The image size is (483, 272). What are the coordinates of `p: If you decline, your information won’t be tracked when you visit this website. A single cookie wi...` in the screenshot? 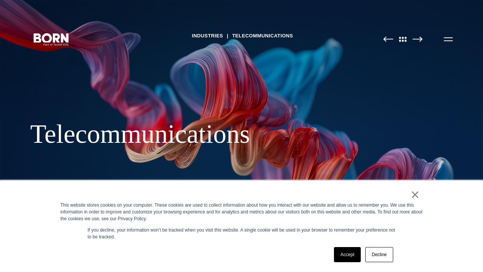 It's located at (241, 233).